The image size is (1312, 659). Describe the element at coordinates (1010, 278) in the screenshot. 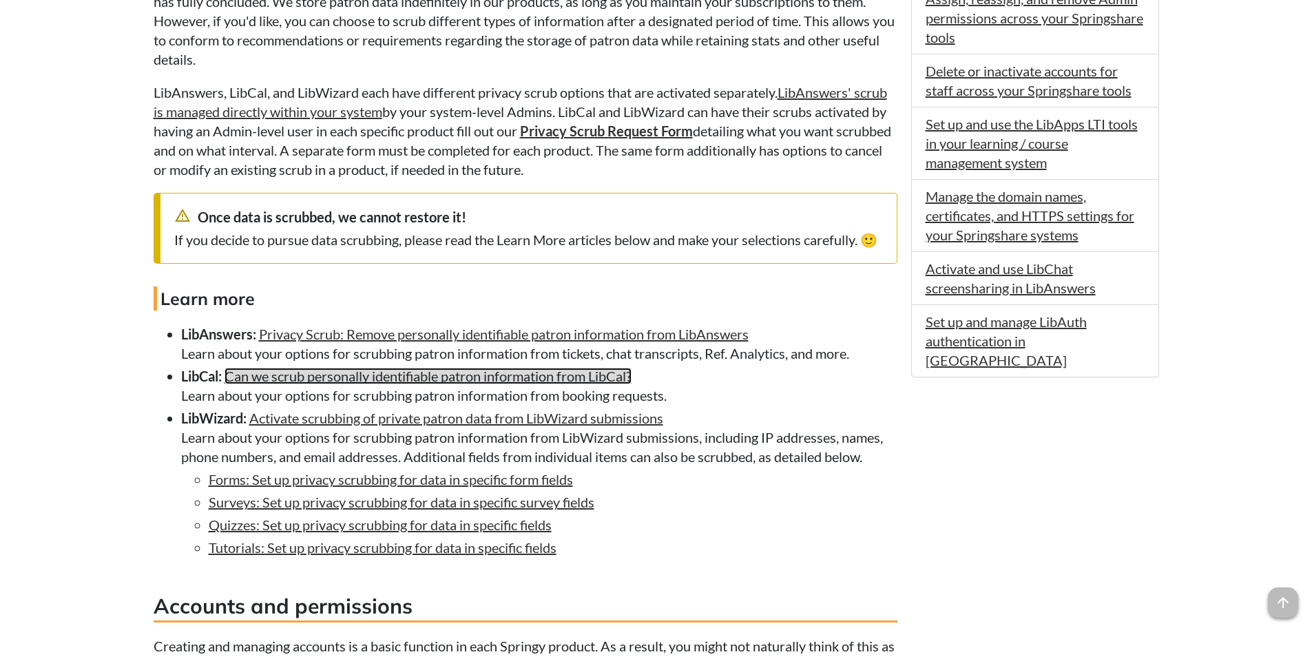

I see `a: Activate and use LibChat screensharing in LibAnswers` at that location.